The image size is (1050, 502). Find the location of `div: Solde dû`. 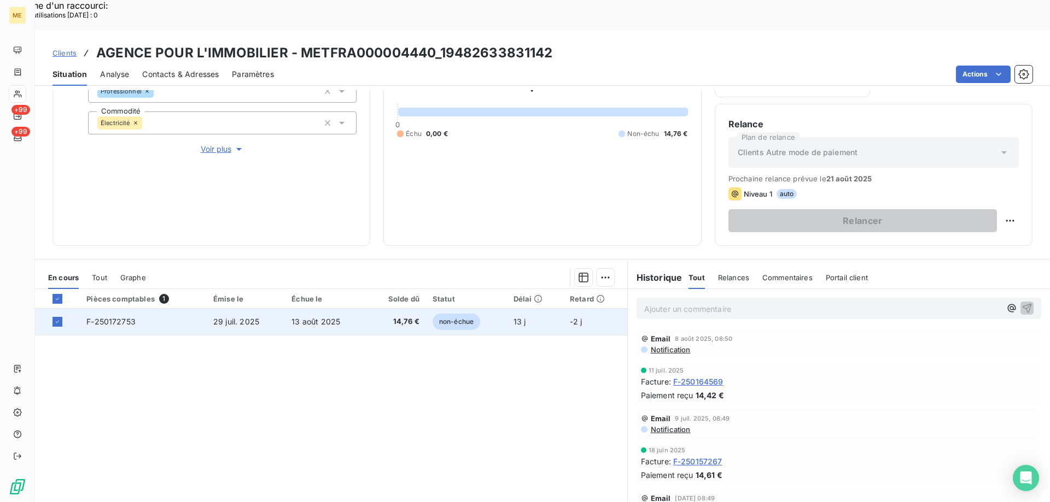

div: Solde dû is located at coordinates (396, 299).